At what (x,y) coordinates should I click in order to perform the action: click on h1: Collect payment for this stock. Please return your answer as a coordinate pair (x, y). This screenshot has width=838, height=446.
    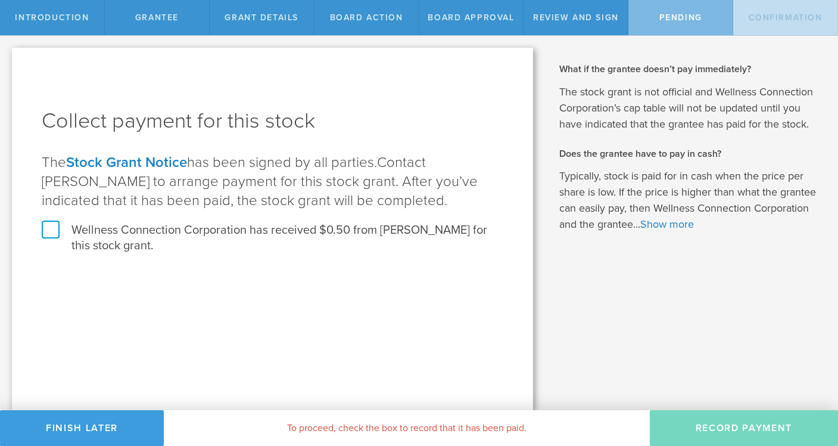
    Looking at the image, I should click on (272, 121).